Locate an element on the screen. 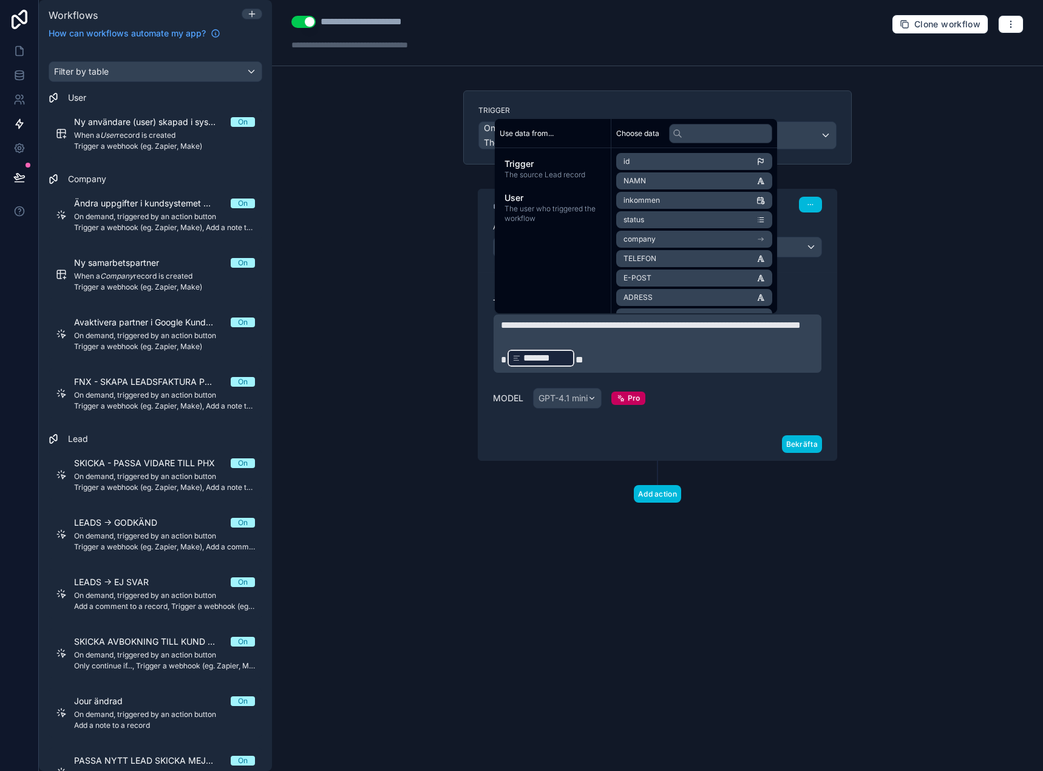 This screenshot has height=771, width=1043. span: The source Lead record is located at coordinates (552, 175).